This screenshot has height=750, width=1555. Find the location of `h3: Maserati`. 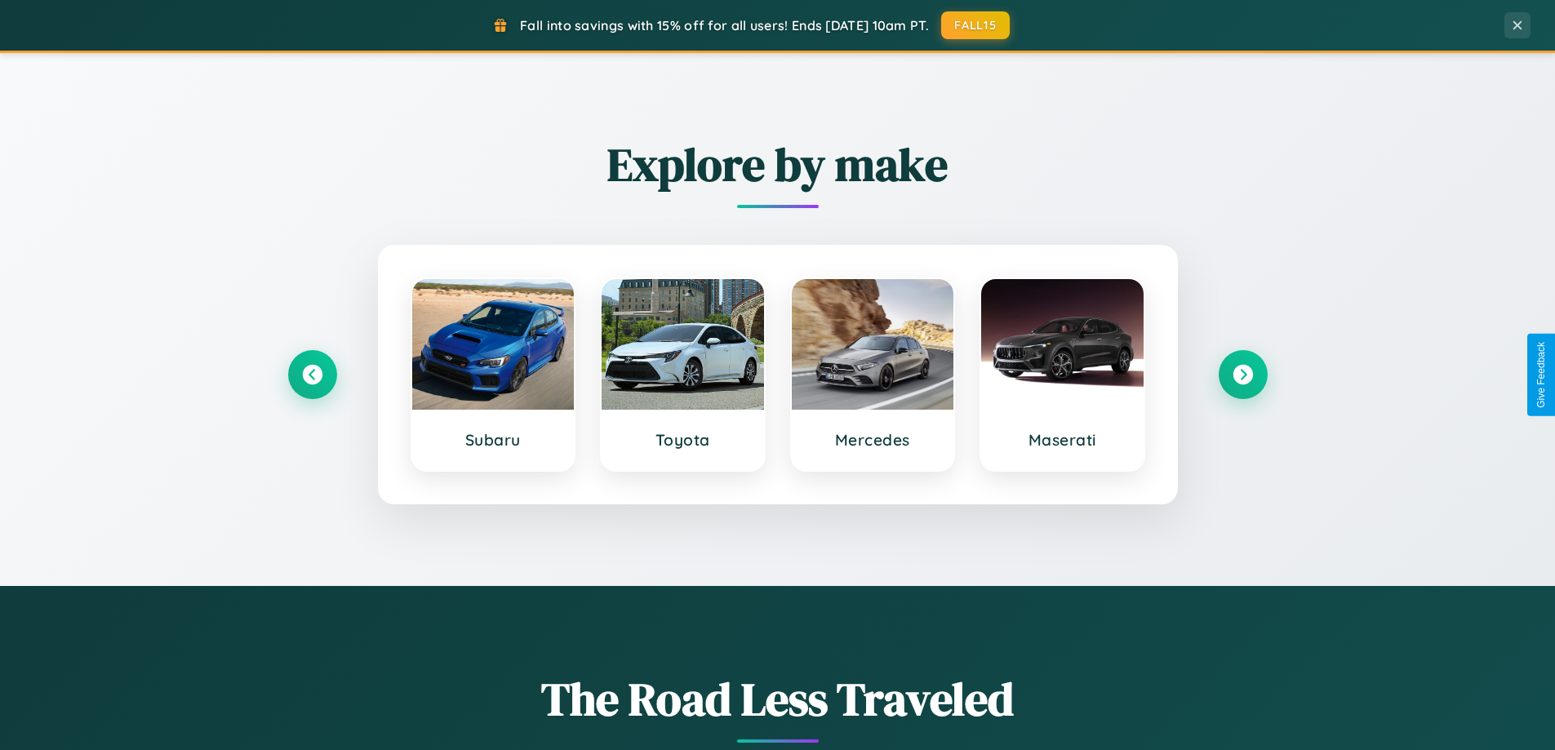

h3: Maserati is located at coordinates (1062, 440).